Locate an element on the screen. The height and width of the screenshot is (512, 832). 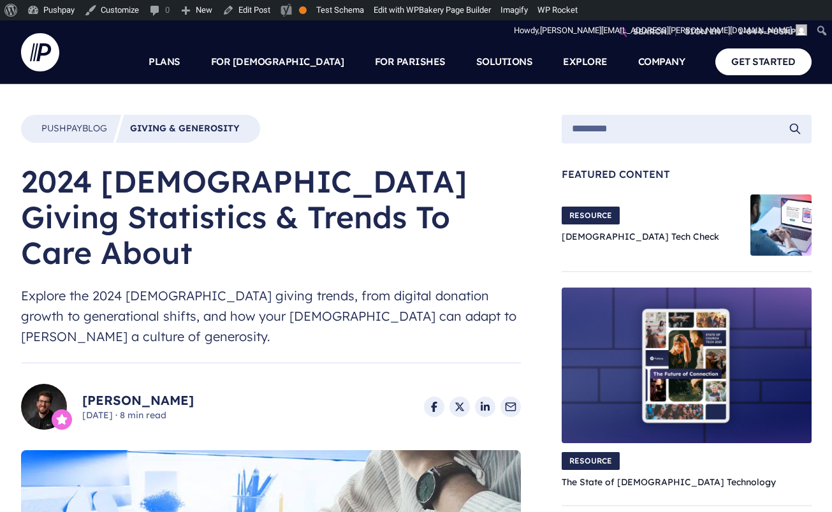
a: Howdy, is located at coordinates (661, 31).